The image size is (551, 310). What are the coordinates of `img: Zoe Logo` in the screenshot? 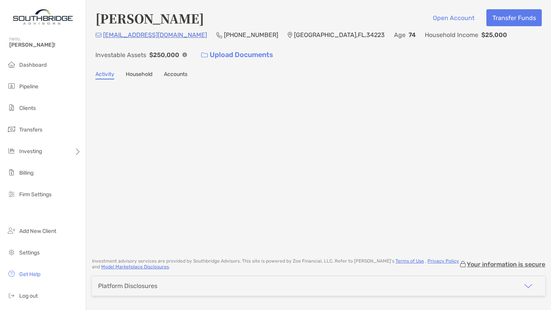 It's located at (43, 17).